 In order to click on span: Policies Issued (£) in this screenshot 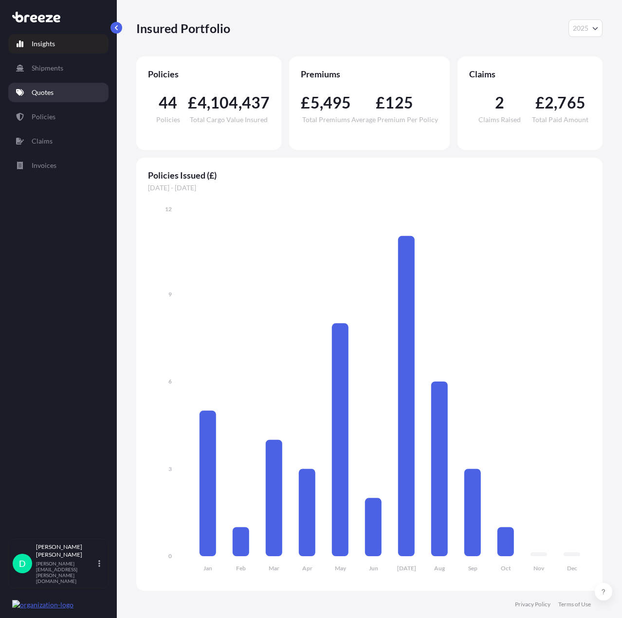, I will do `click(369, 175)`.